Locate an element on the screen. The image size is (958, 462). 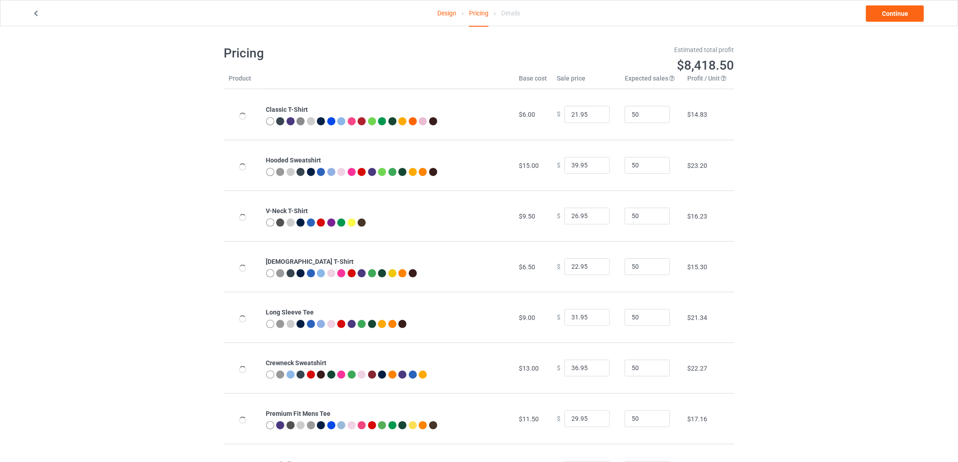
span: $14.83 is located at coordinates (697, 115).